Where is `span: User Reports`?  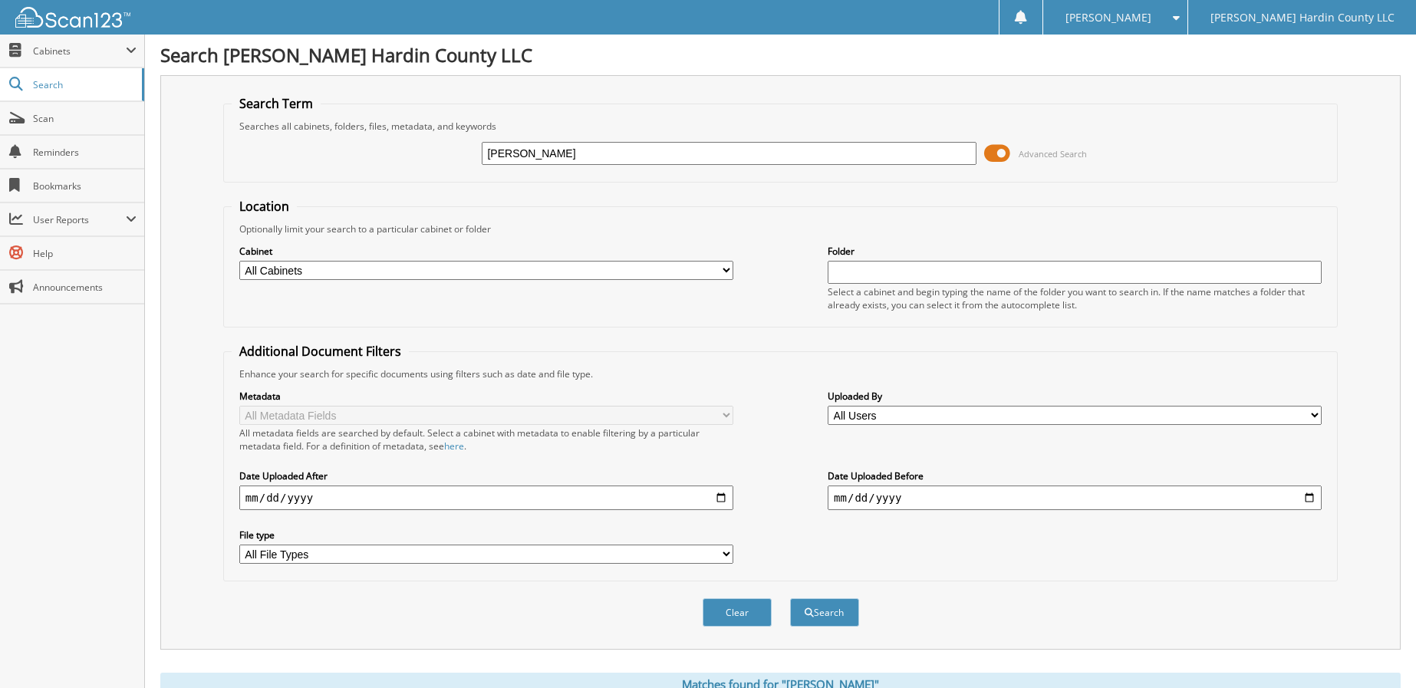
span: User Reports is located at coordinates (79, 219).